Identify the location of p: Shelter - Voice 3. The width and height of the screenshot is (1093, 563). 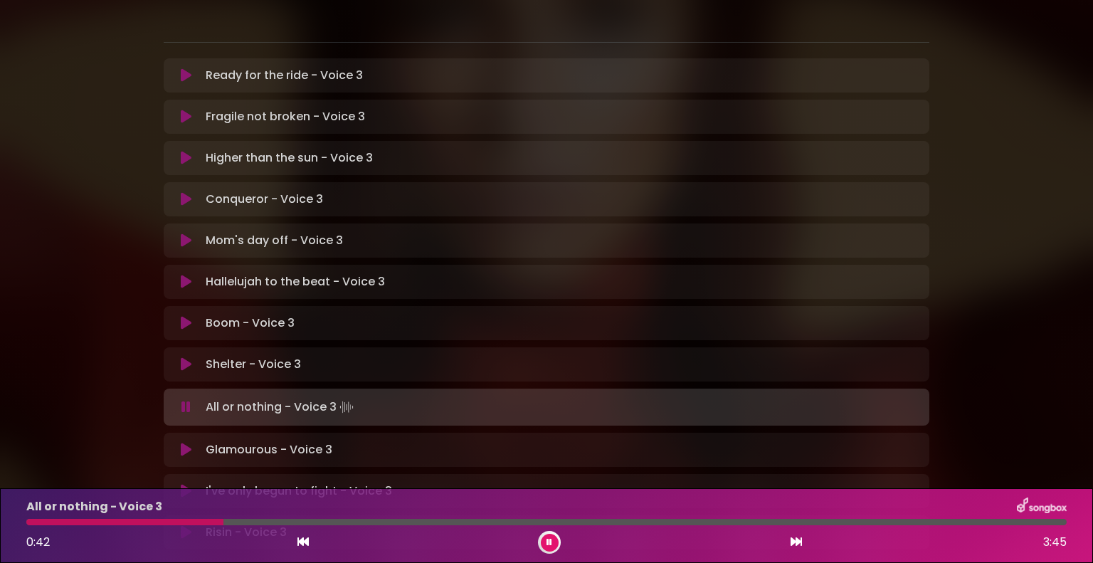
(253, 364).